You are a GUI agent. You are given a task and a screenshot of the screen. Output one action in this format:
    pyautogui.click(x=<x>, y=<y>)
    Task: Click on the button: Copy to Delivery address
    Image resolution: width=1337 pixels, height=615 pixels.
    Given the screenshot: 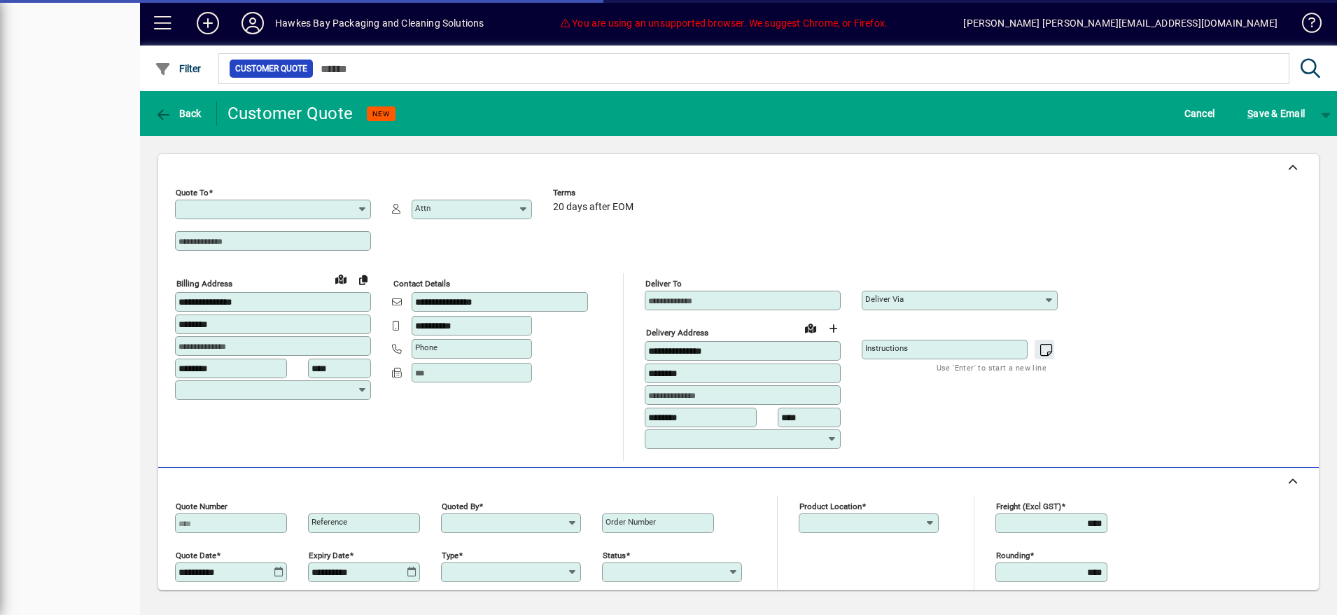 What is the action you would take?
    pyautogui.click(x=363, y=279)
    